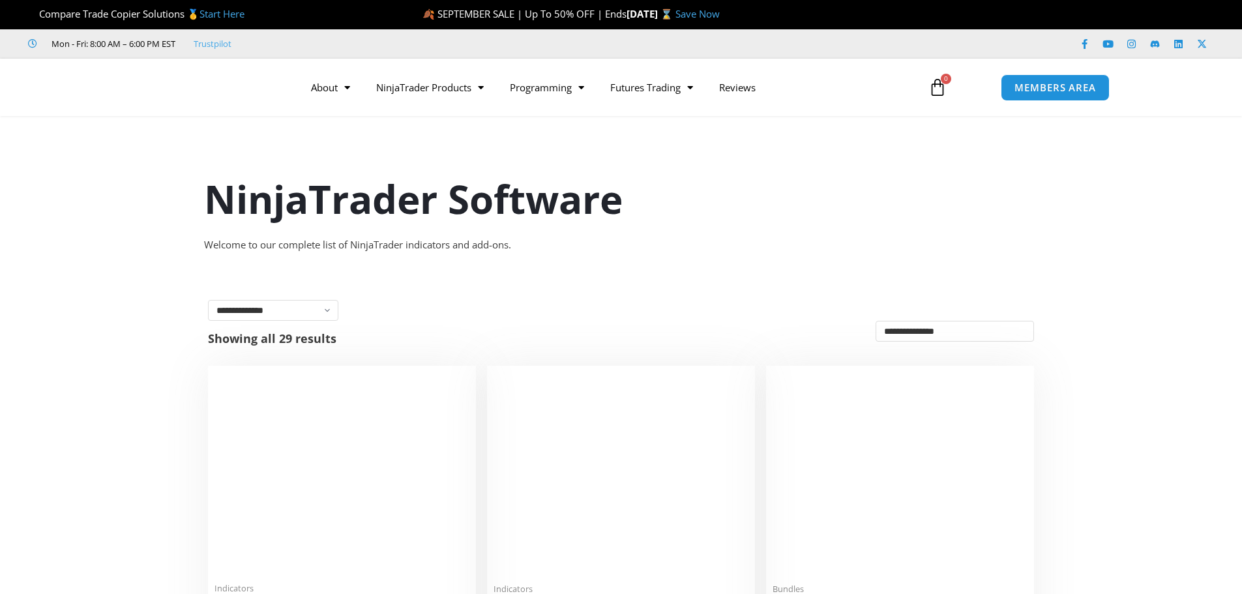 Image resolution: width=1242 pixels, height=594 pixels. Describe the element at coordinates (213, 44) in the screenshot. I see `a: Trustpilot` at that location.